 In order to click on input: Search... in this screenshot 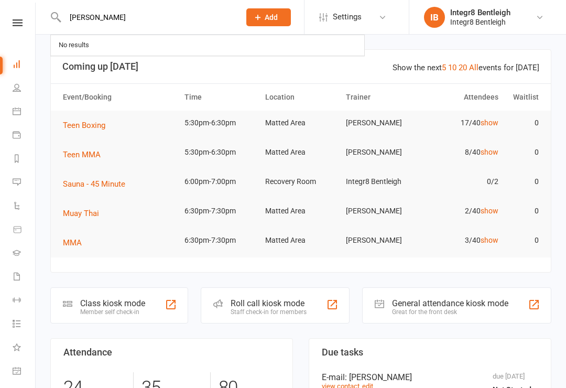, I will do `click(147, 17)`.